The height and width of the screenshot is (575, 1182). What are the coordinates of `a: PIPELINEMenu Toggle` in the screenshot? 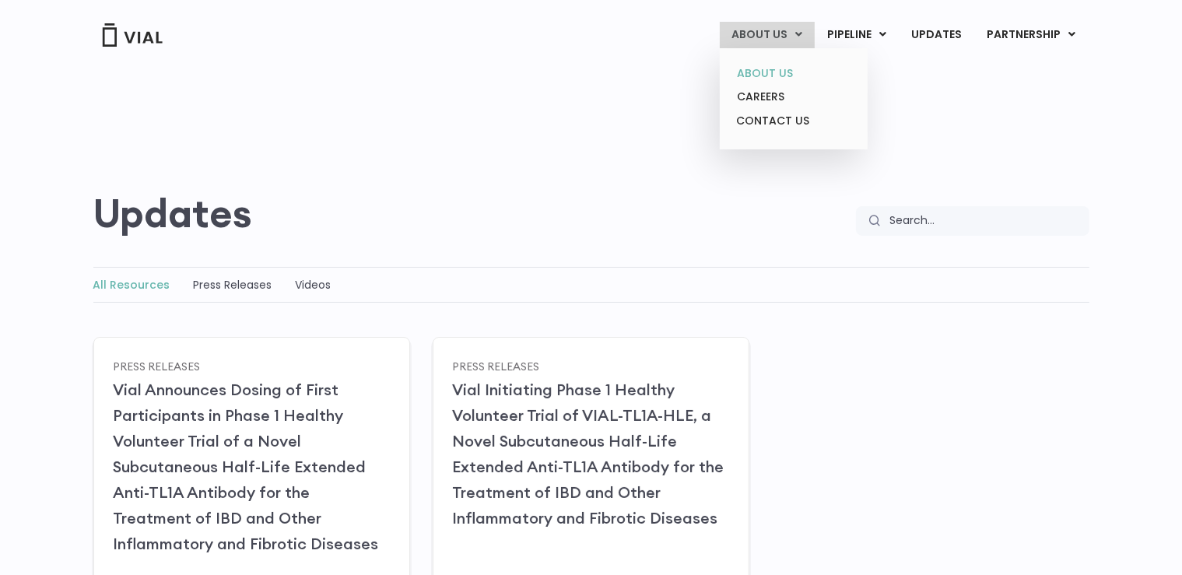 It's located at (857, 35).